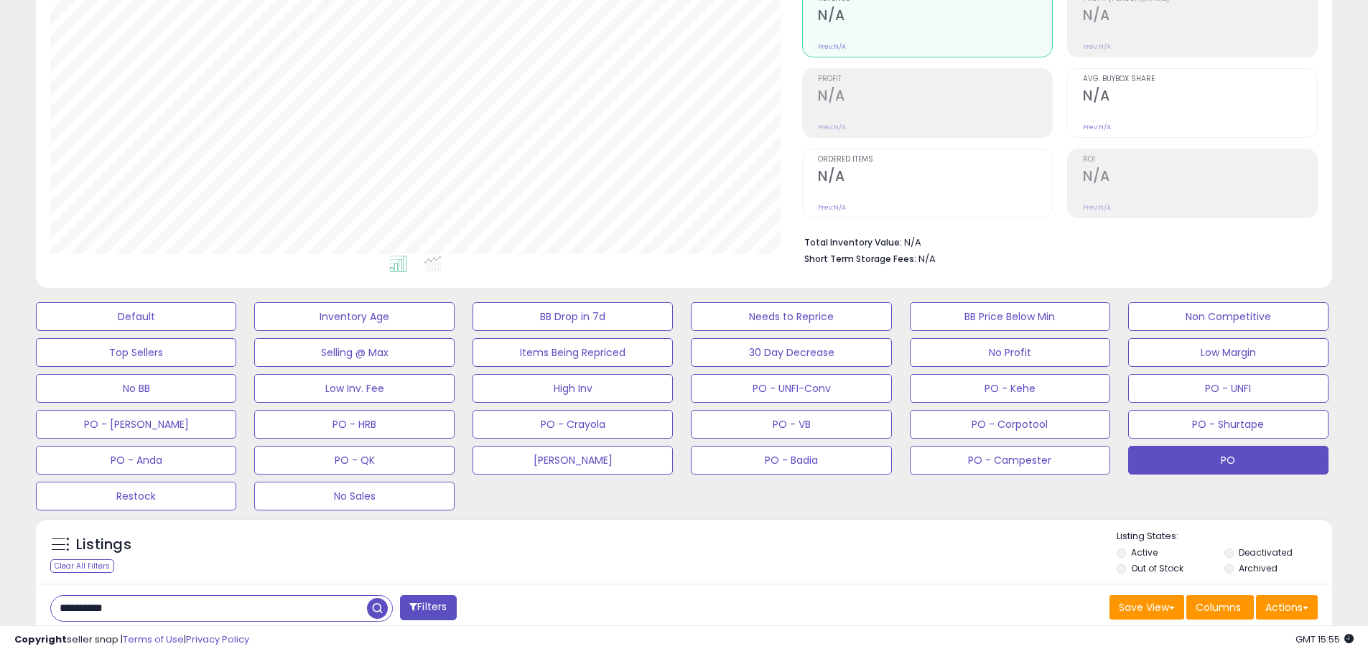  What do you see at coordinates (354, 496) in the screenshot?
I see `button: No Sales` at bounding box center [354, 496].